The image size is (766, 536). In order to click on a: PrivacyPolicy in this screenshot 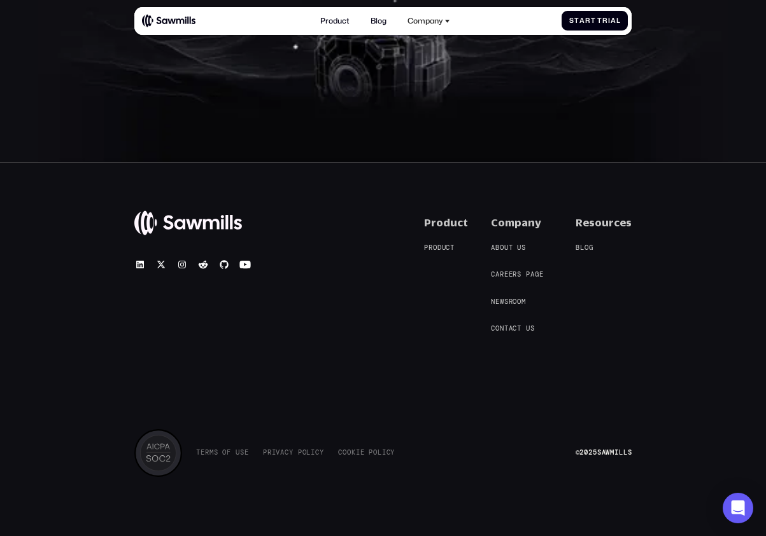, I will do `click(293, 453)`.